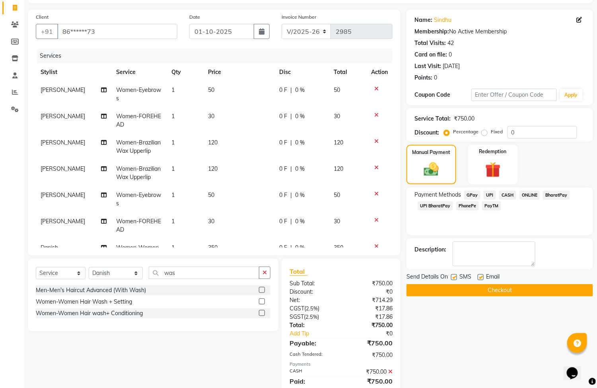 This screenshot has height=388, width=597. What do you see at coordinates (490, 195) in the screenshot?
I see `span: UPI` at bounding box center [490, 195].